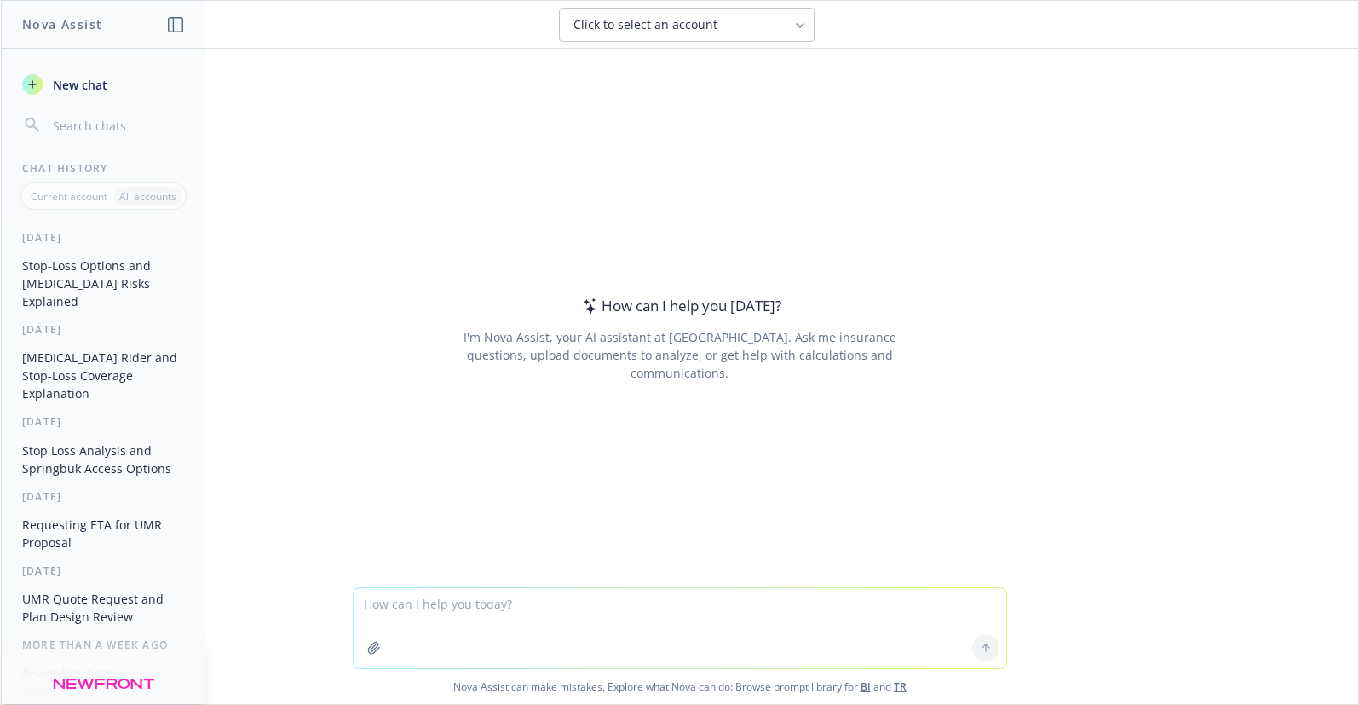 The image size is (1359, 705). What do you see at coordinates (147, 196) in the screenshot?
I see `p: All accounts` at bounding box center [147, 196].